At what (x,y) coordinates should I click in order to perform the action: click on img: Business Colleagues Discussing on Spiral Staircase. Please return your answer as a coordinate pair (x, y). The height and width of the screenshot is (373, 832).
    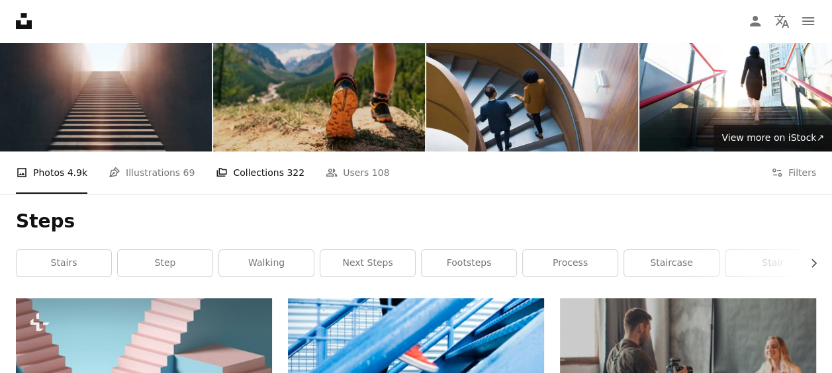
    Looking at the image, I should click on (532, 81).